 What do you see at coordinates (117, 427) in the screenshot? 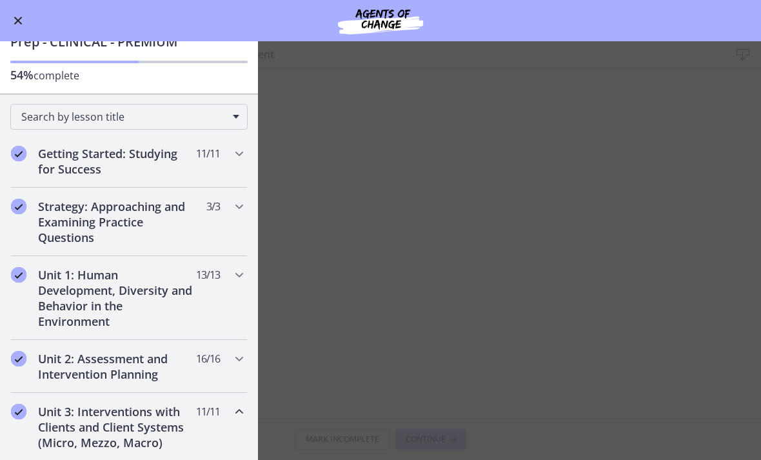
I see `h2: Unit 3: Interventions with Clients and Client Systems (Micro, Mezzo, Macro)` at bounding box center [117, 427].